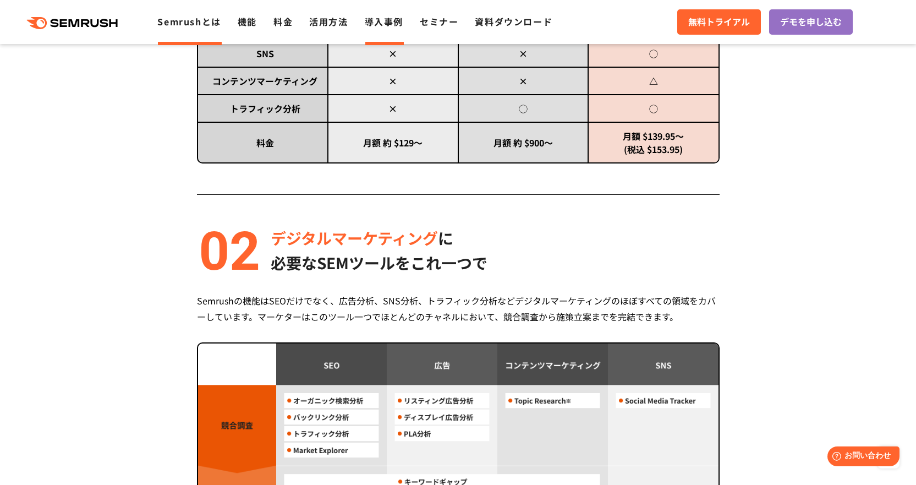  I want to click on a: 機能, so click(247, 21).